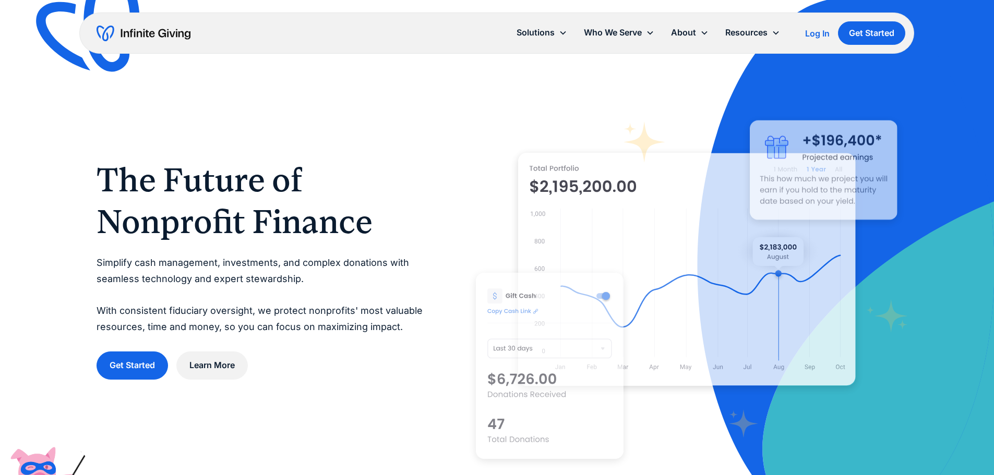 The height and width of the screenshot is (475, 994). What do you see at coordinates (144, 33) in the screenshot?
I see `a: home` at bounding box center [144, 33].